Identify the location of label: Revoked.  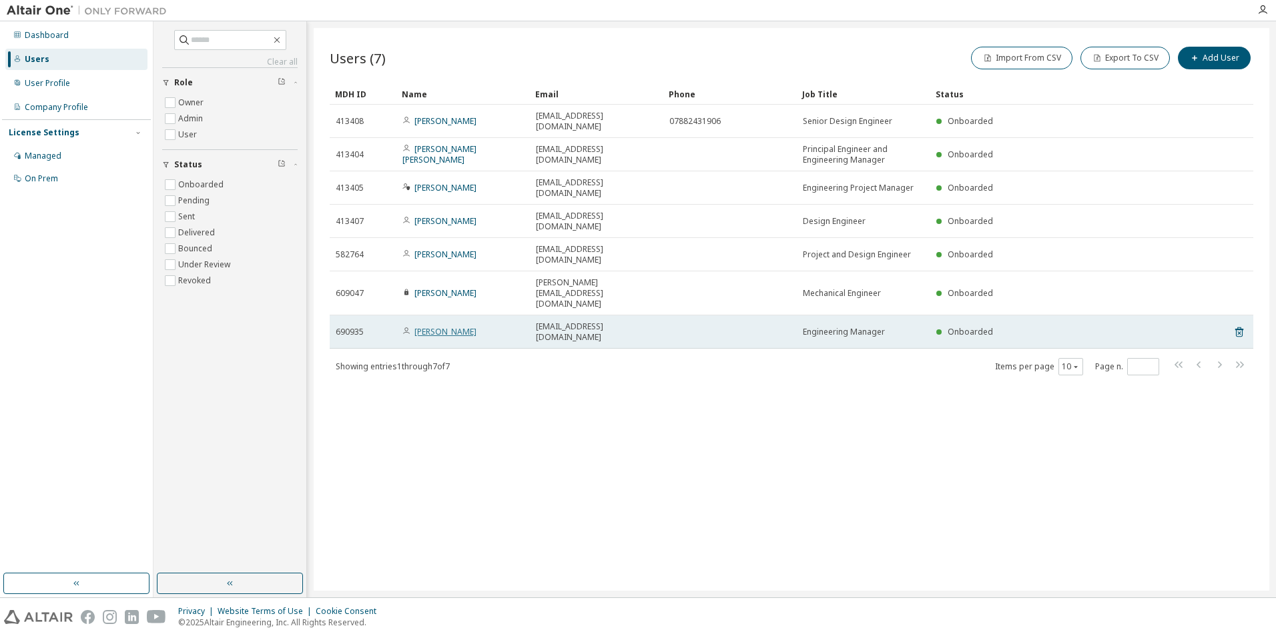
(195, 281).